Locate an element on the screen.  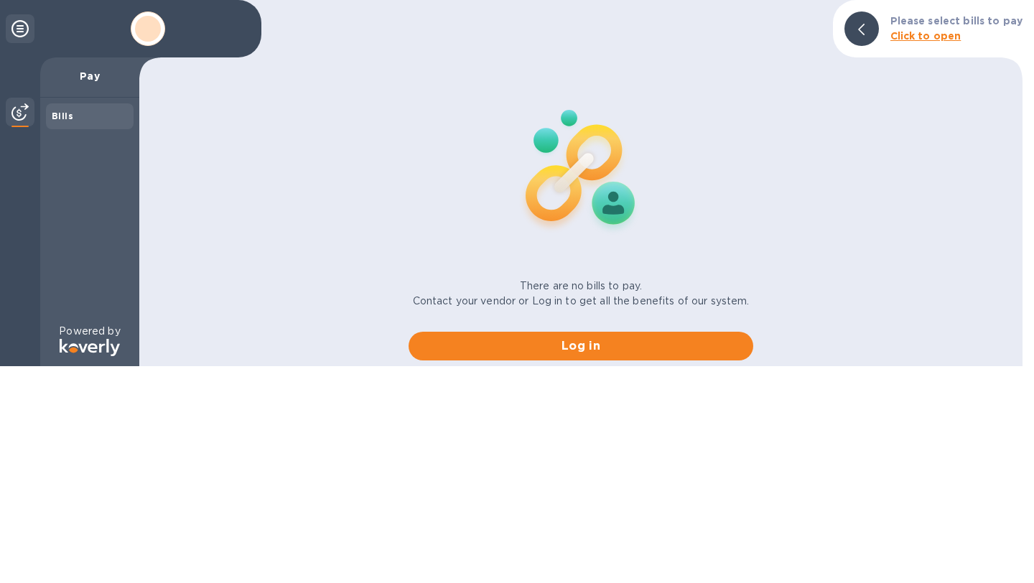
b: Please select bills to pay is located at coordinates (956, 21).